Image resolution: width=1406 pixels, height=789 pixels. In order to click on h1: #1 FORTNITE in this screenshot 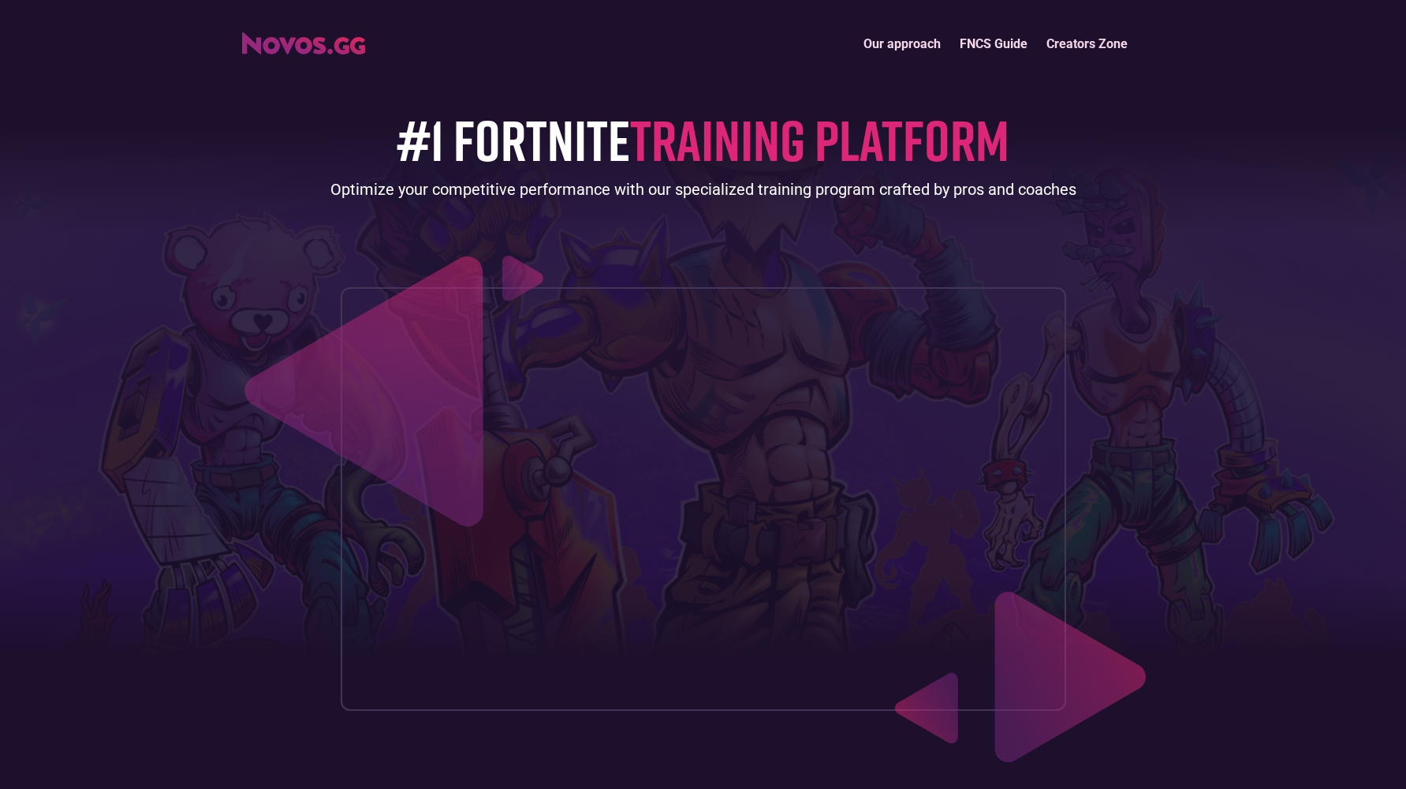, I will do `click(703, 139)`.